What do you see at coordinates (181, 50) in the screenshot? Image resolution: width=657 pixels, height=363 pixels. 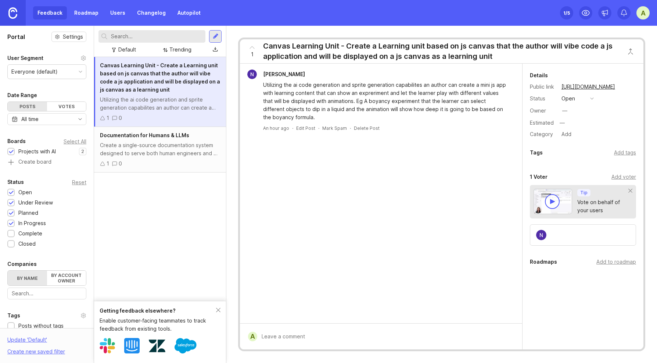 I see `div: Trending` at bounding box center [181, 50].